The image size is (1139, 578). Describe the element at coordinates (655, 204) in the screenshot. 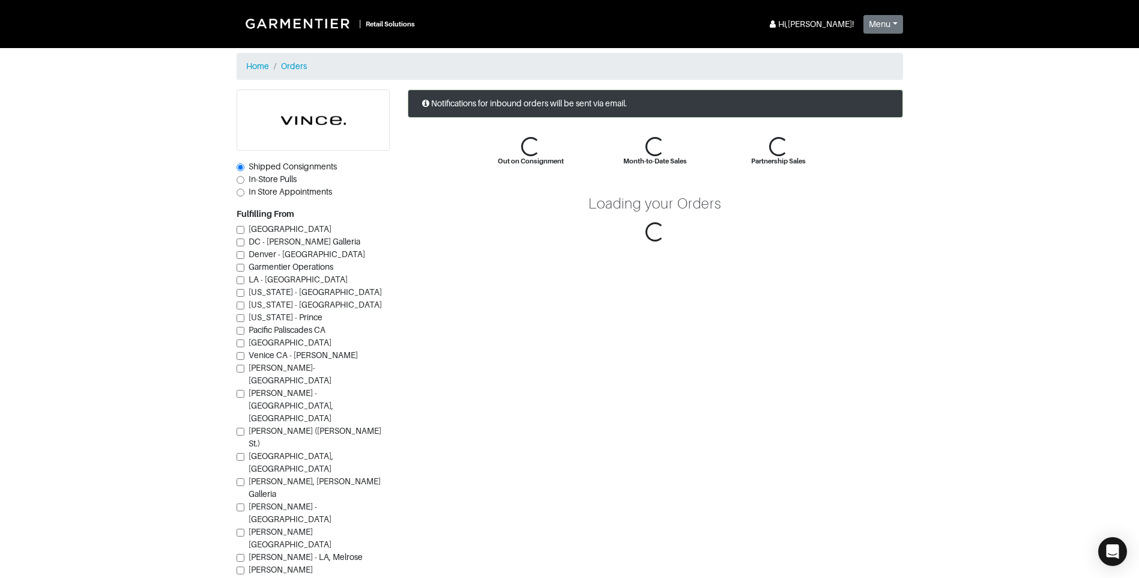

I see `div: Loading your Orders` at that location.